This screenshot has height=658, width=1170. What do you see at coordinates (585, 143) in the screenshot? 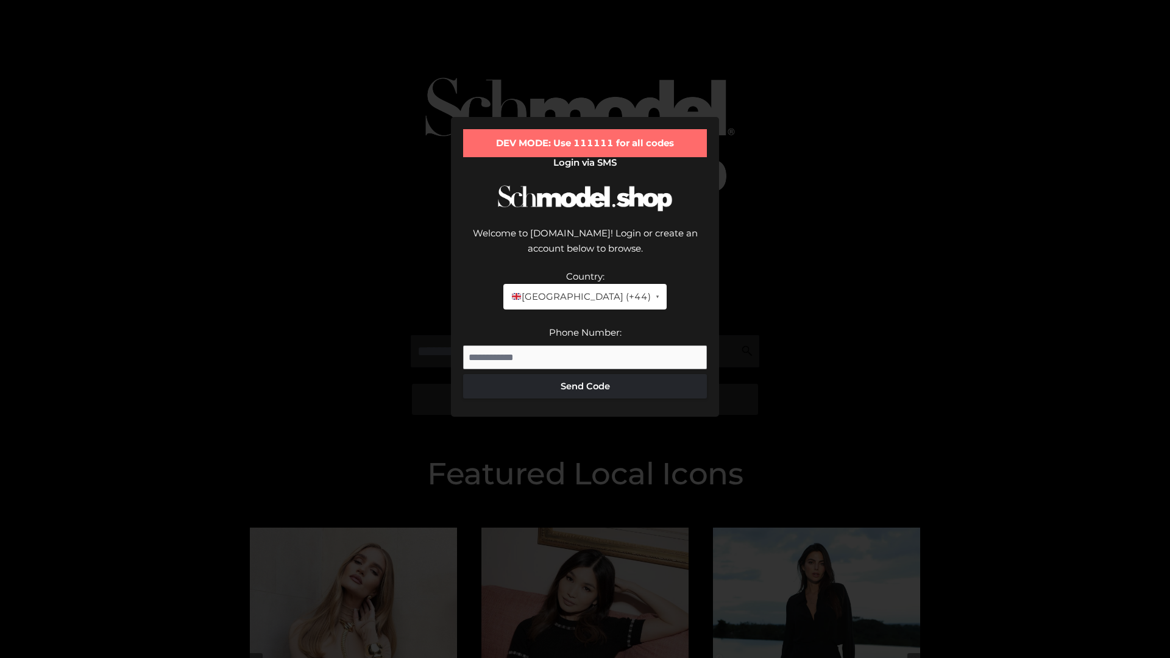
I see `div: DEV MODE: Use 111111 for all codes` at bounding box center [585, 143].